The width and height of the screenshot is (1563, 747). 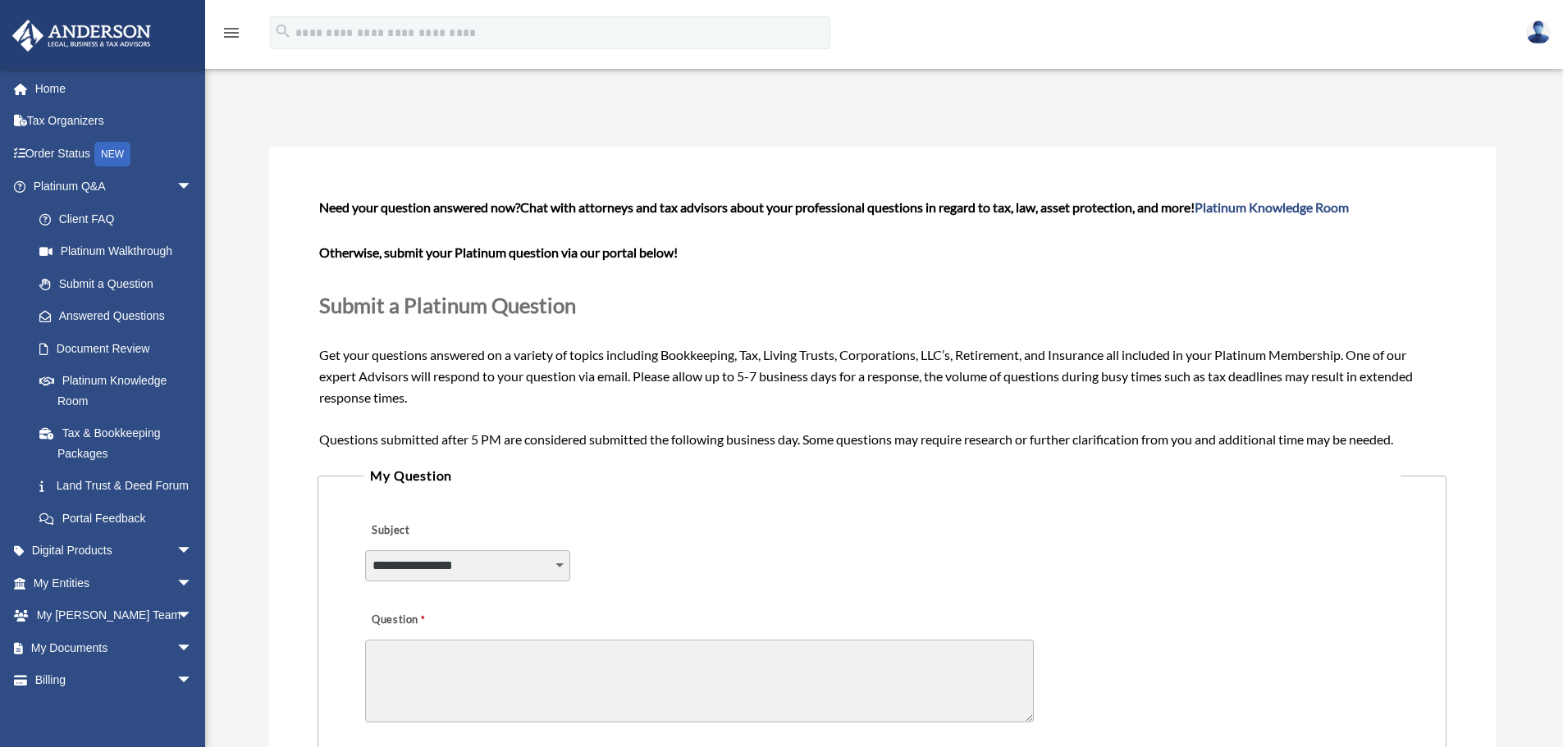 I want to click on a: Digital Productsarrow_drop_down, so click(x=114, y=551).